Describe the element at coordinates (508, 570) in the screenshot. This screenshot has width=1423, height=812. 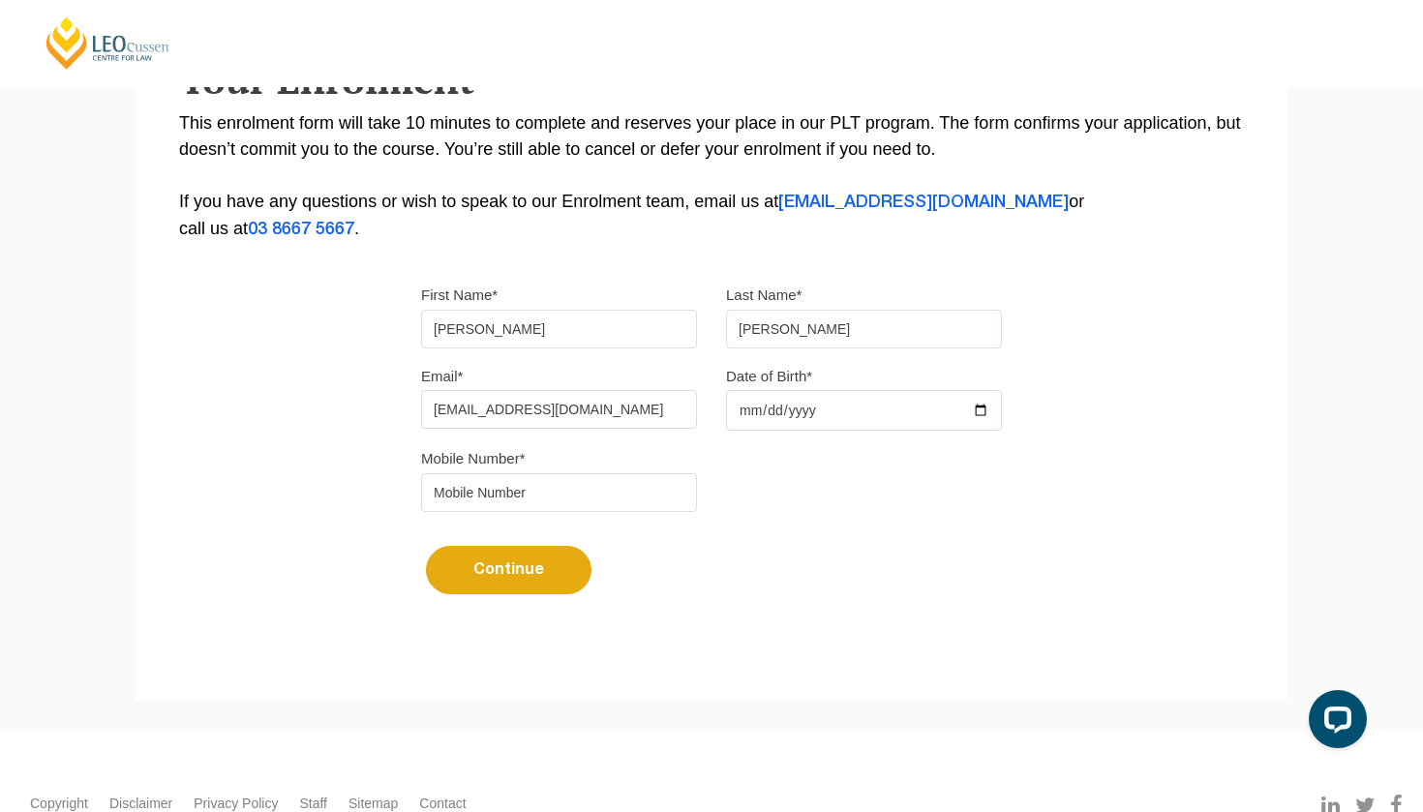
I see `button: Continue` at that location.